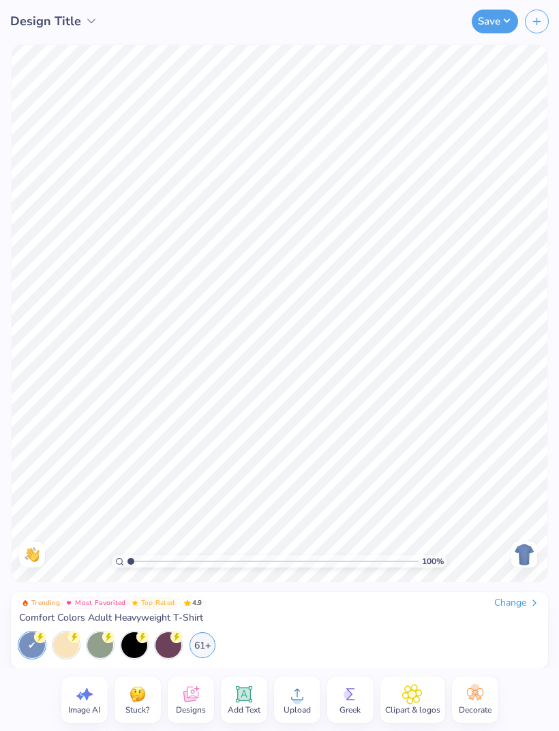  Describe the element at coordinates (517, 603) in the screenshot. I see `div: Change` at that location.